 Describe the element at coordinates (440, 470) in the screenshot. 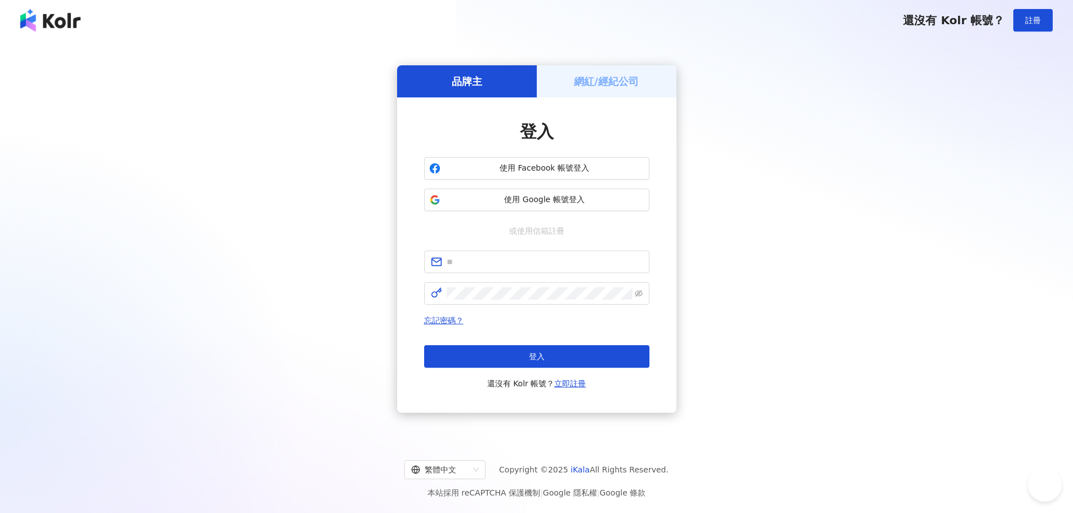

I see `div: 繁體中文` at that location.